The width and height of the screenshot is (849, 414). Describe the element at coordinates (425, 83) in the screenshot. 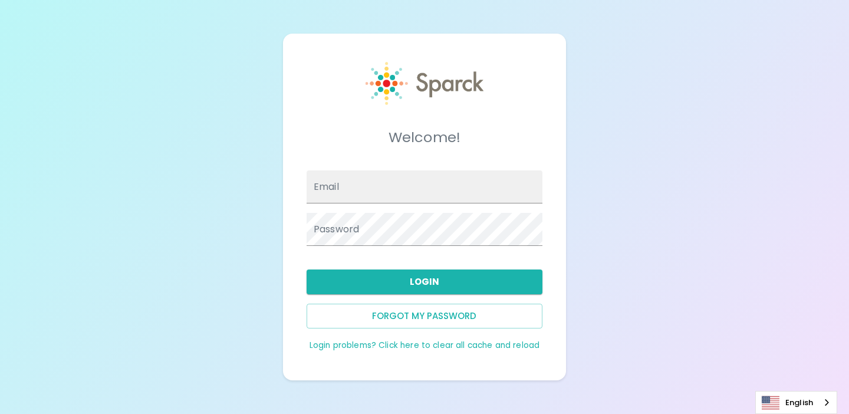

I see `img: Sparck logo` at that location.